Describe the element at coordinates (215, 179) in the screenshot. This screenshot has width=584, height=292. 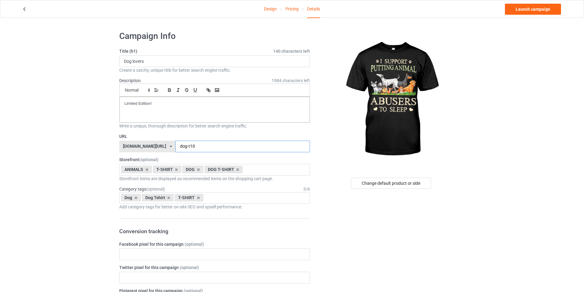
I see `div: Storefront items are displayed as recommended items on the shopping cart page.` at that location.